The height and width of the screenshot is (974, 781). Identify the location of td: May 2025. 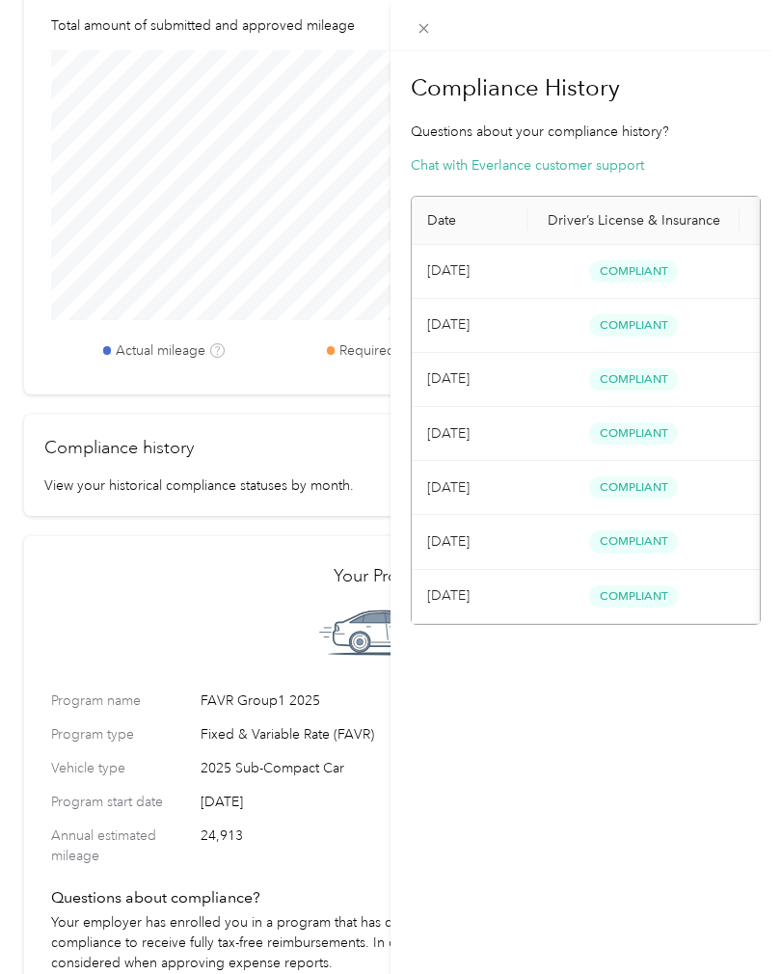
(469, 434).